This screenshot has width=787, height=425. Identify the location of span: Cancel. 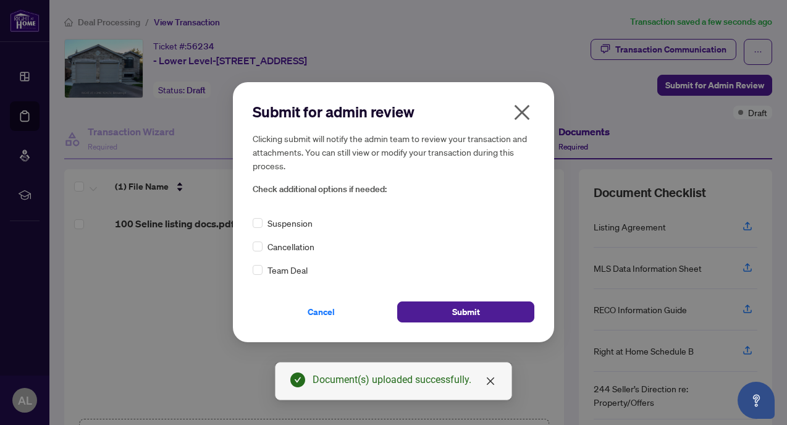
(321, 312).